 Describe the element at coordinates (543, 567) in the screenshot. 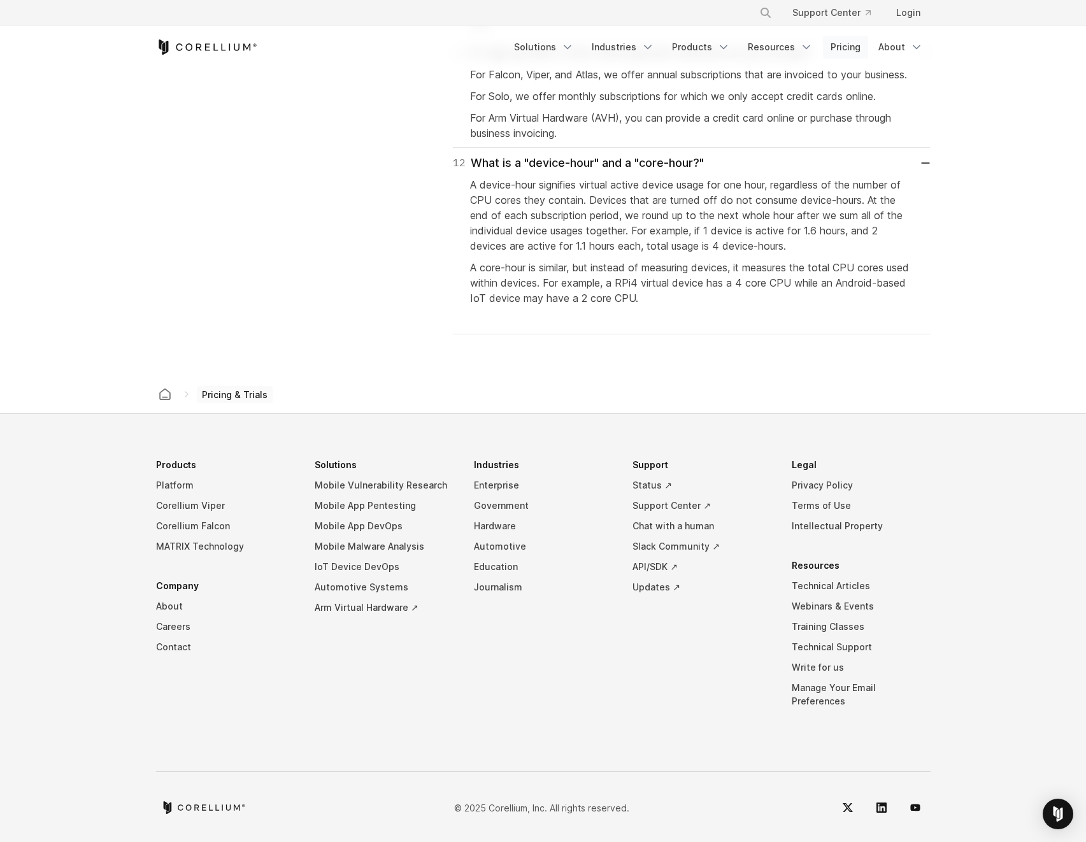

I see `a: Education` at that location.